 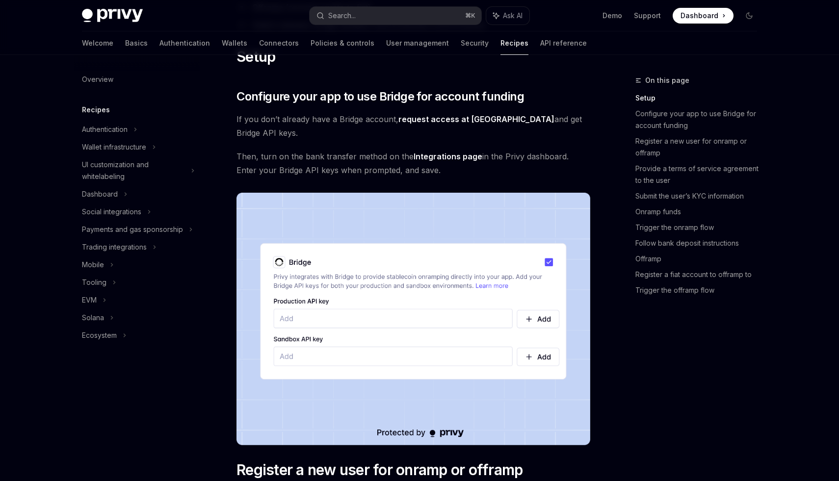 What do you see at coordinates (563, 43) in the screenshot?
I see `a: API reference` at bounding box center [563, 43].